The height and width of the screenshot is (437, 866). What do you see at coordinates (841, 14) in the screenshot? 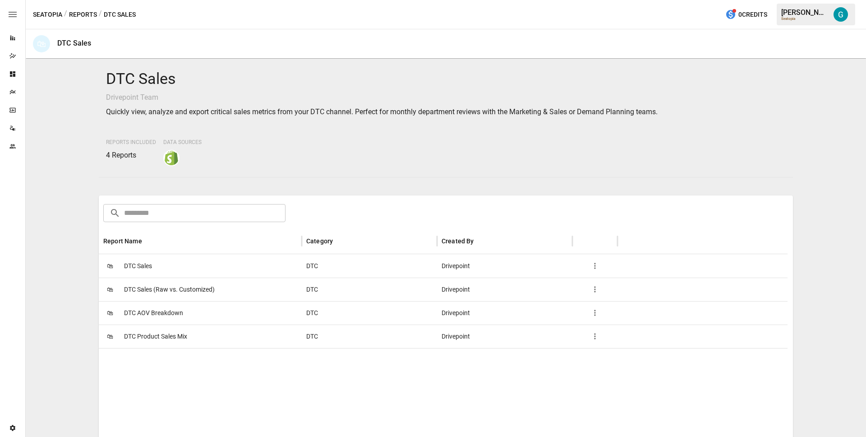
I see `img: Gavin Acres` at bounding box center [841, 14].